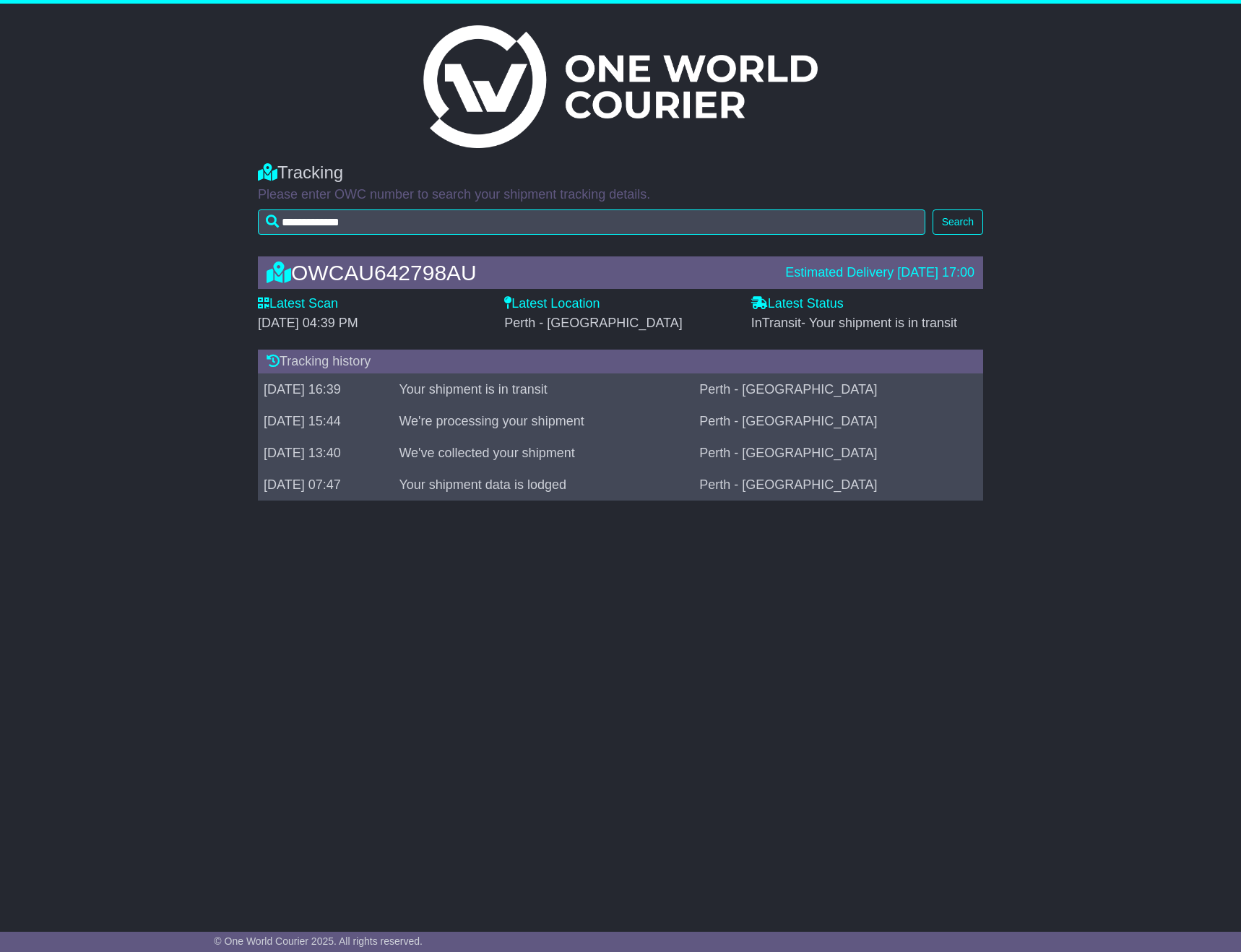 The image size is (1241, 952). What do you see at coordinates (620, 195) in the screenshot?
I see `p: Please enter OWC number to search your shipment tracking details.` at bounding box center [620, 195].